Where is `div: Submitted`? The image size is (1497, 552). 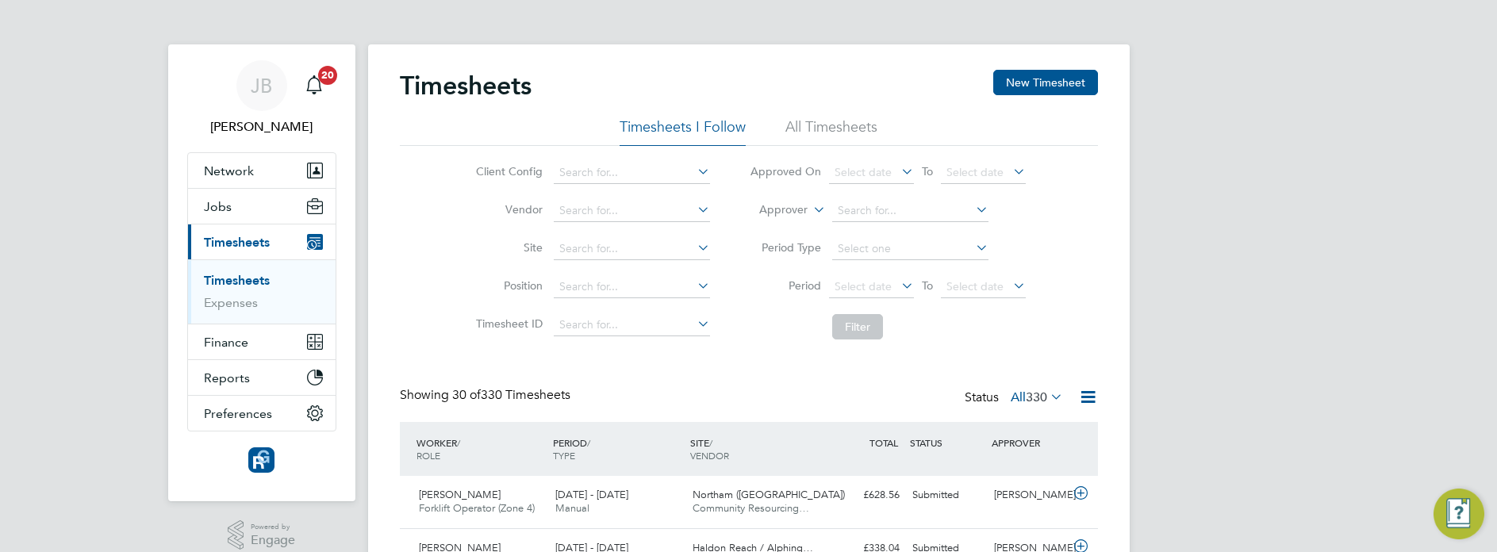
div: Submitted is located at coordinates (948, 495).